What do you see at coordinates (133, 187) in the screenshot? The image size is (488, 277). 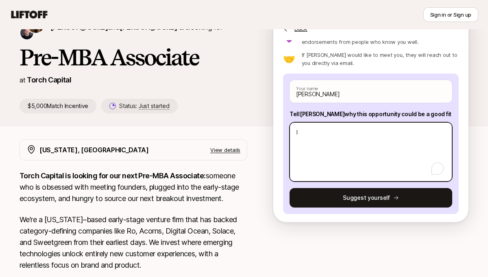 I see `p: someone who is obsessed with meeting founders, plugged into the early-stage ecosystem, and hungry...` at bounding box center [133, 187].